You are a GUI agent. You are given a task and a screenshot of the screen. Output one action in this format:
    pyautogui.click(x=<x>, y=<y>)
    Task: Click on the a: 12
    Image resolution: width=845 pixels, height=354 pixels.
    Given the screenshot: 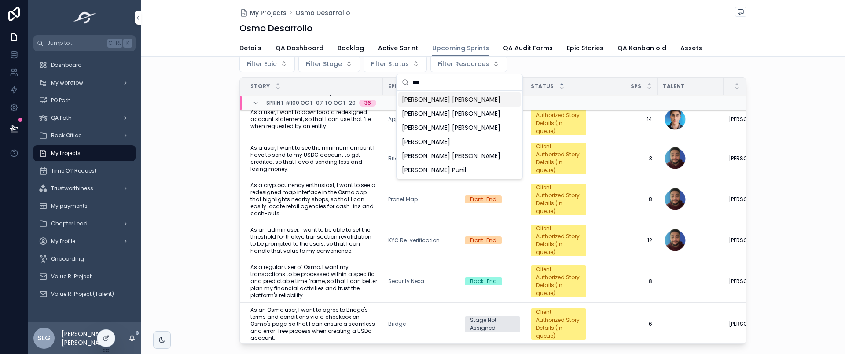 What is the action you would take?
    pyautogui.click(x=625, y=240)
    